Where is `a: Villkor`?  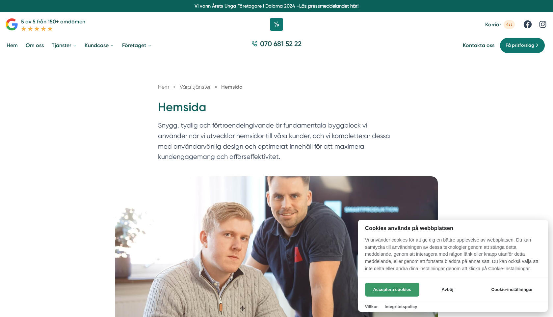 a: Villkor is located at coordinates (371, 306).